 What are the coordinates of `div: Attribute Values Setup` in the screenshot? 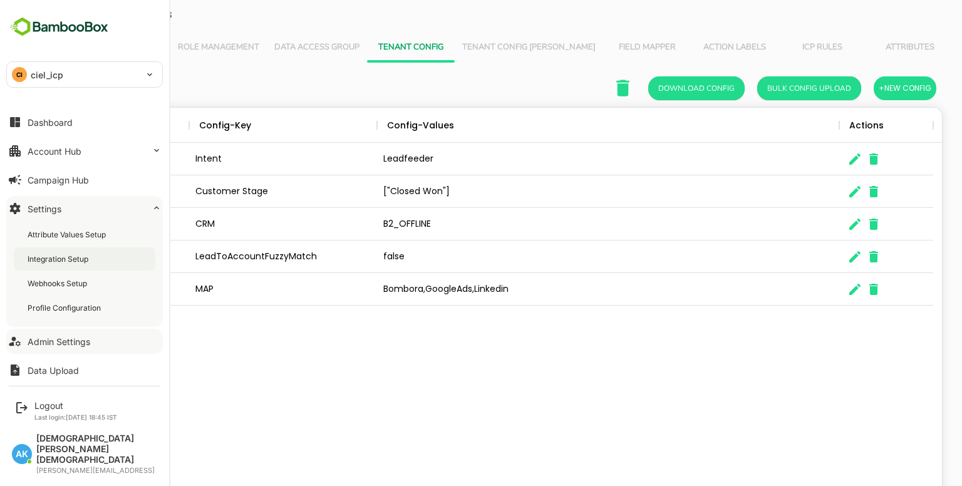 It's located at (68, 234).